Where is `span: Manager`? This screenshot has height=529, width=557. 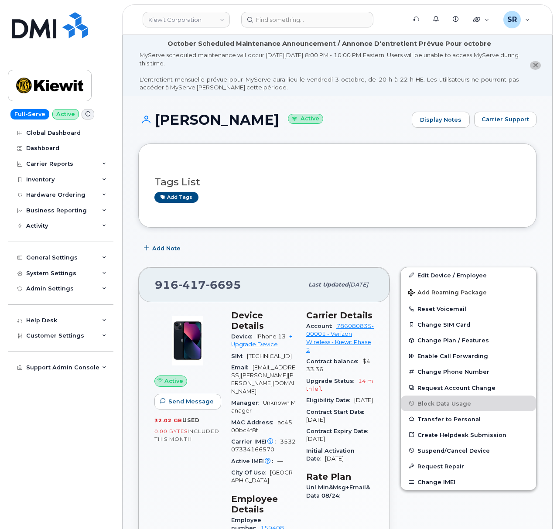 span: Manager is located at coordinates (247, 403).